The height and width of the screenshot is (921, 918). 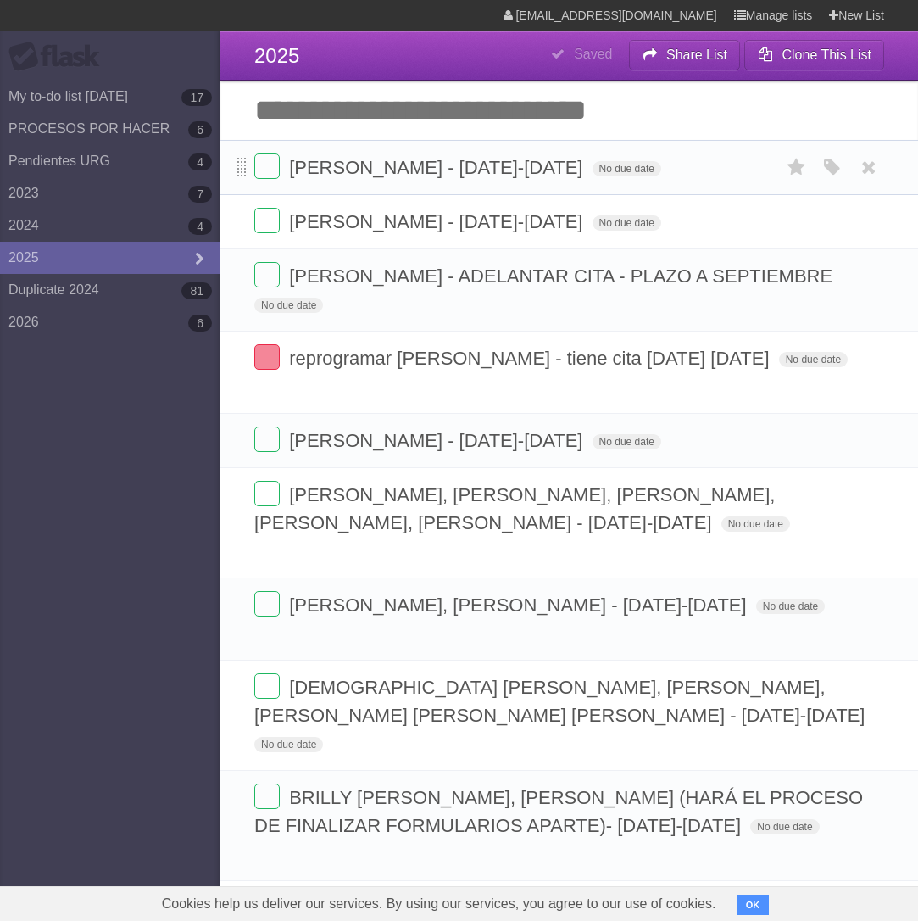 What do you see at coordinates (197, 291) in the screenshot?
I see `b: 81` at bounding box center [197, 291].